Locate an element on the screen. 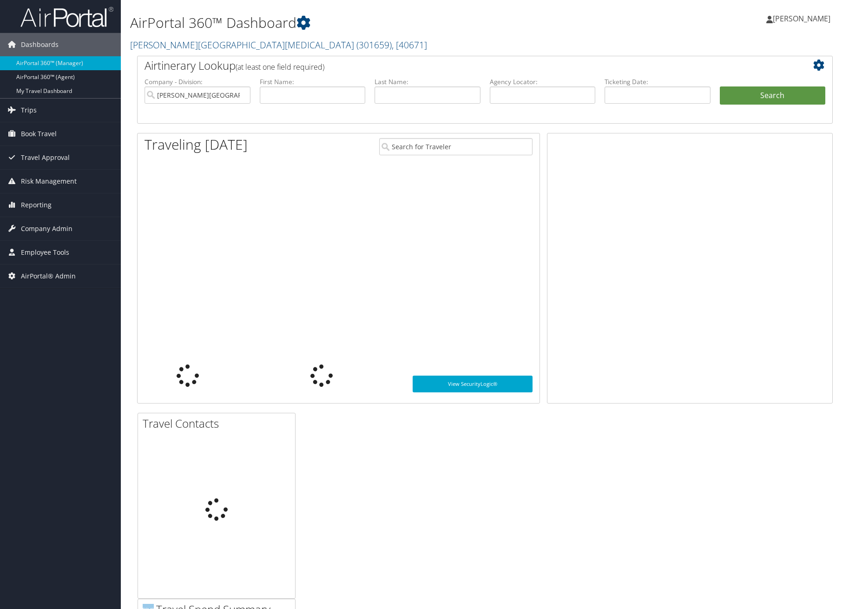  img: airportal-logo.png is located at coordinates (67, 17).